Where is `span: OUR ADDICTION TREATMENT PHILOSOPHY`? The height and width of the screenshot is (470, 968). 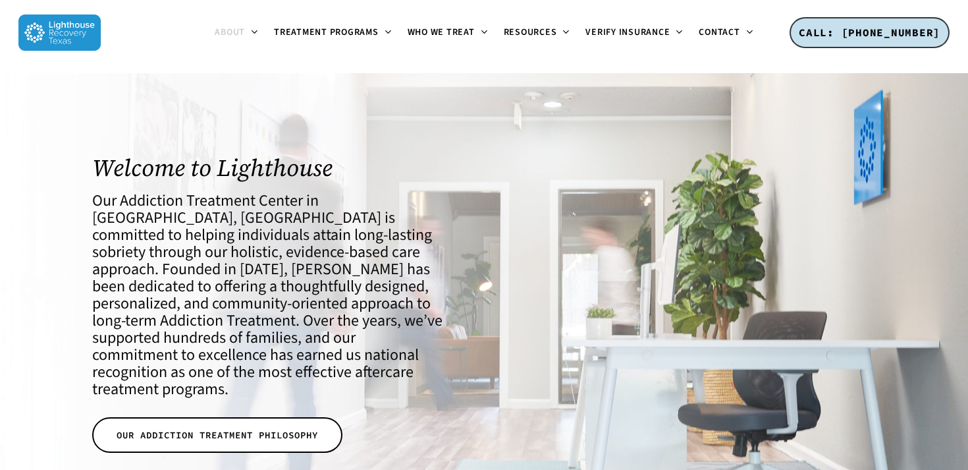
span: OUR ADDICTION TREATMENT PHILOSOPHY is located at coordinates (217, 435).